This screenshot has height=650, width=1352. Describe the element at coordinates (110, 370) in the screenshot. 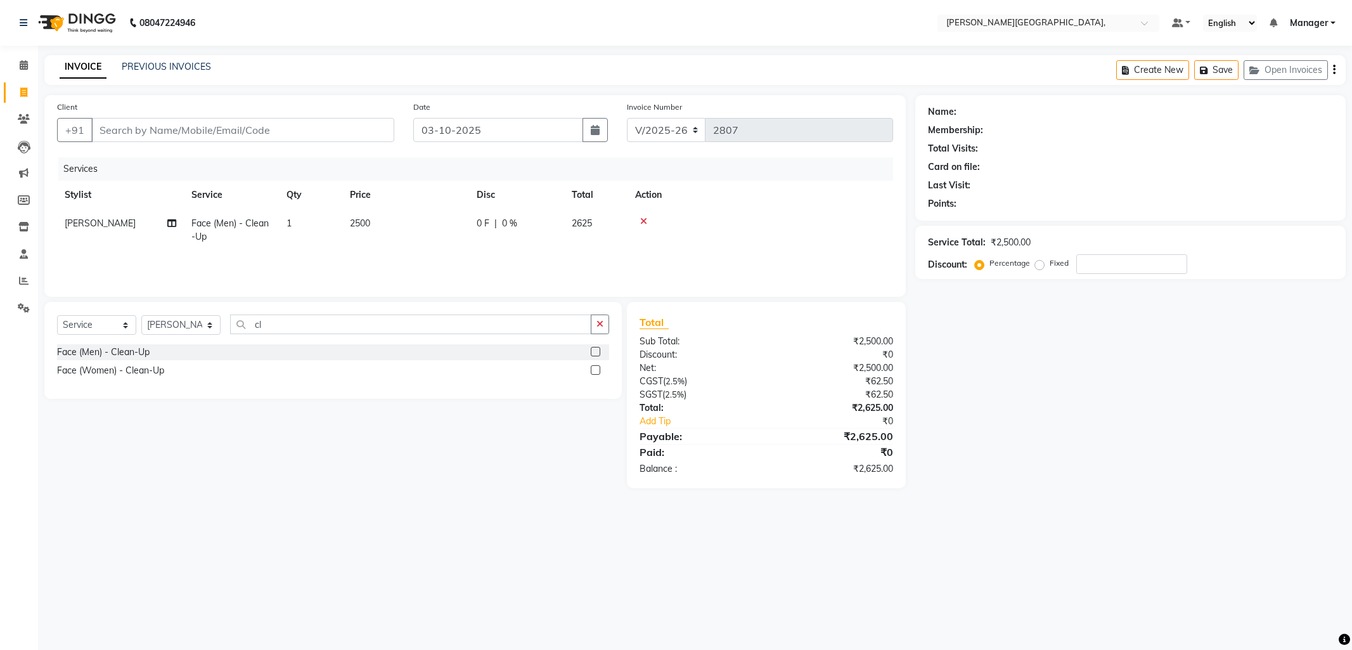

I see `div: Face (Women) - Clean-Up` at that location.